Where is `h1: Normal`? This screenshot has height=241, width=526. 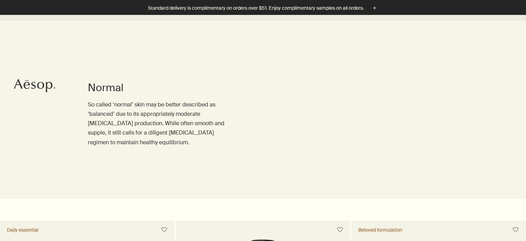
h1: Normal is located at coordinates (162, 88).